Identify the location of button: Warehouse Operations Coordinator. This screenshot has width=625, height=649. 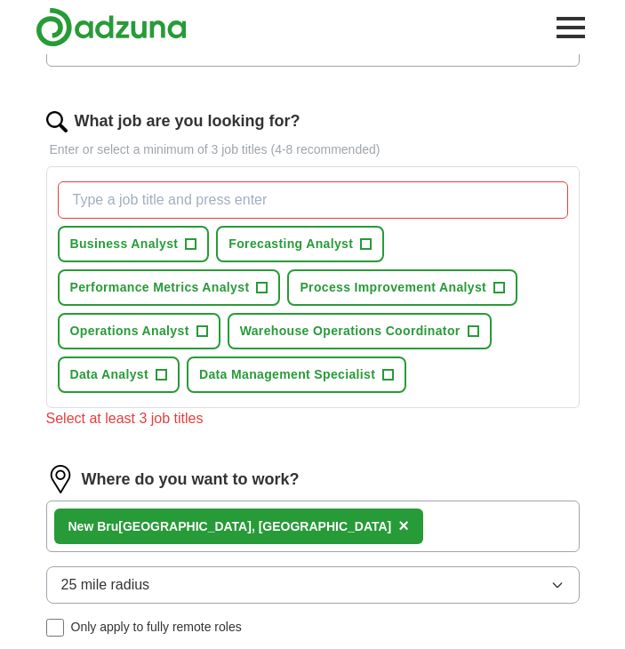
(359, 331).